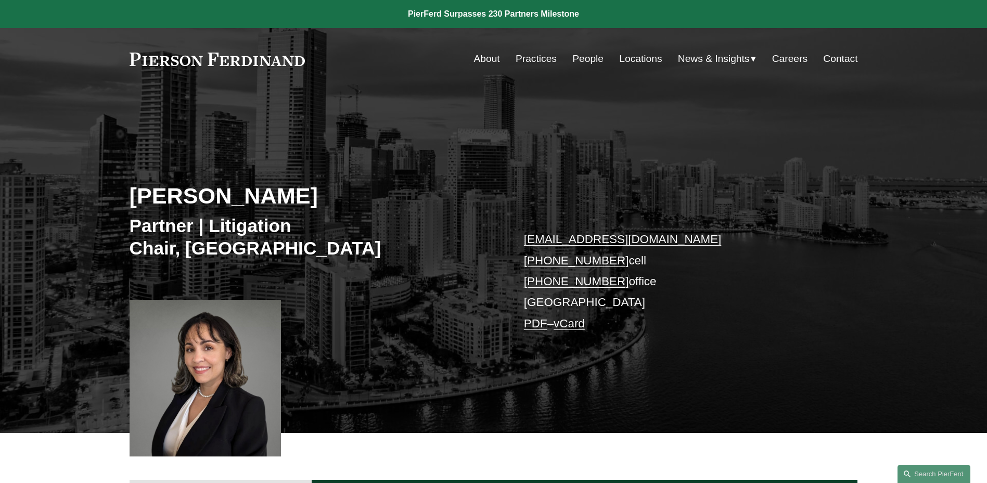  What do you see at coordinates (714, 59) in the screenshot?
I see `span: News & Insights` at bounding box center [714, 59].